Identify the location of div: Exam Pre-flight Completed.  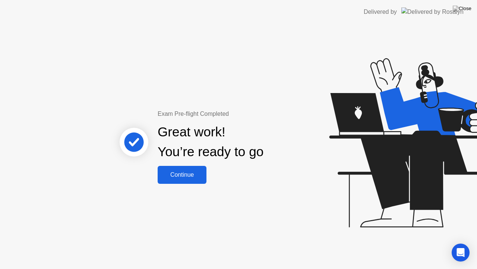
(235, 114).